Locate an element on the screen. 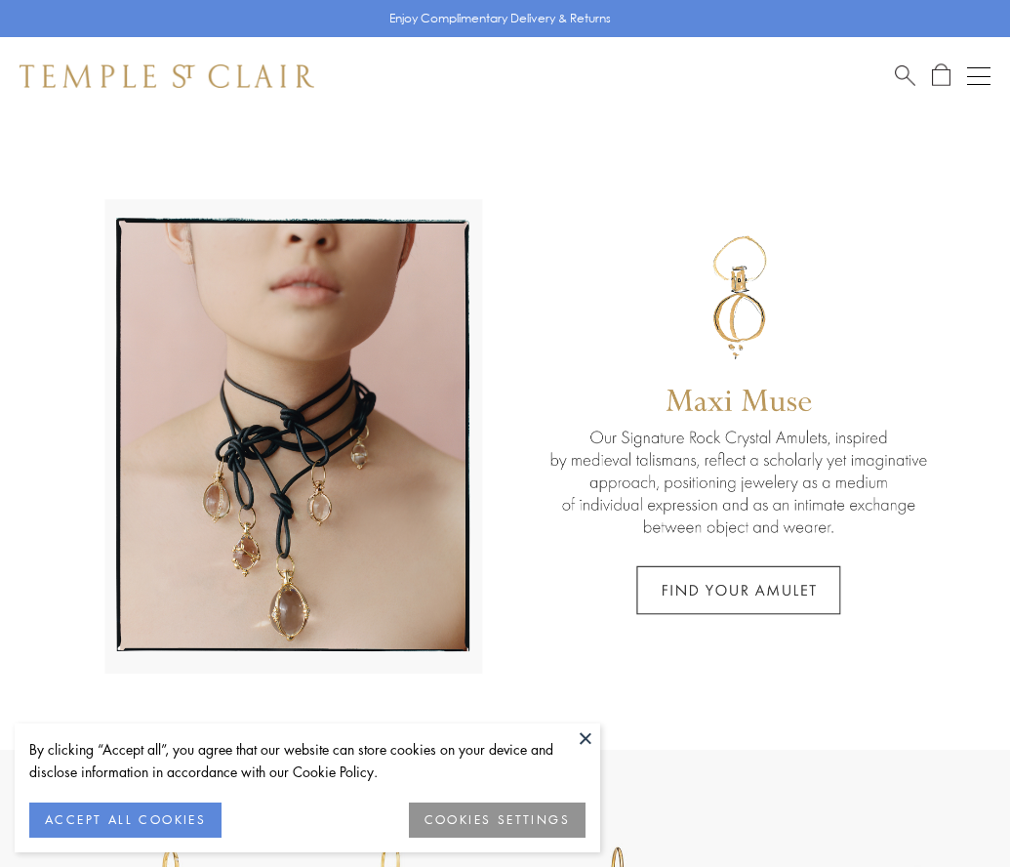 Image resolution: width=1010 pixels, height=867 pixels. div: By clicking “Accept all”, you agree that our website can store cookies on your device and disclos... is located at coordinates (307, 760).